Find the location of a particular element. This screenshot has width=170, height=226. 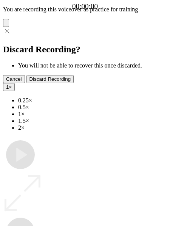

button: Discard Recording is located at coordinates (50, 79).